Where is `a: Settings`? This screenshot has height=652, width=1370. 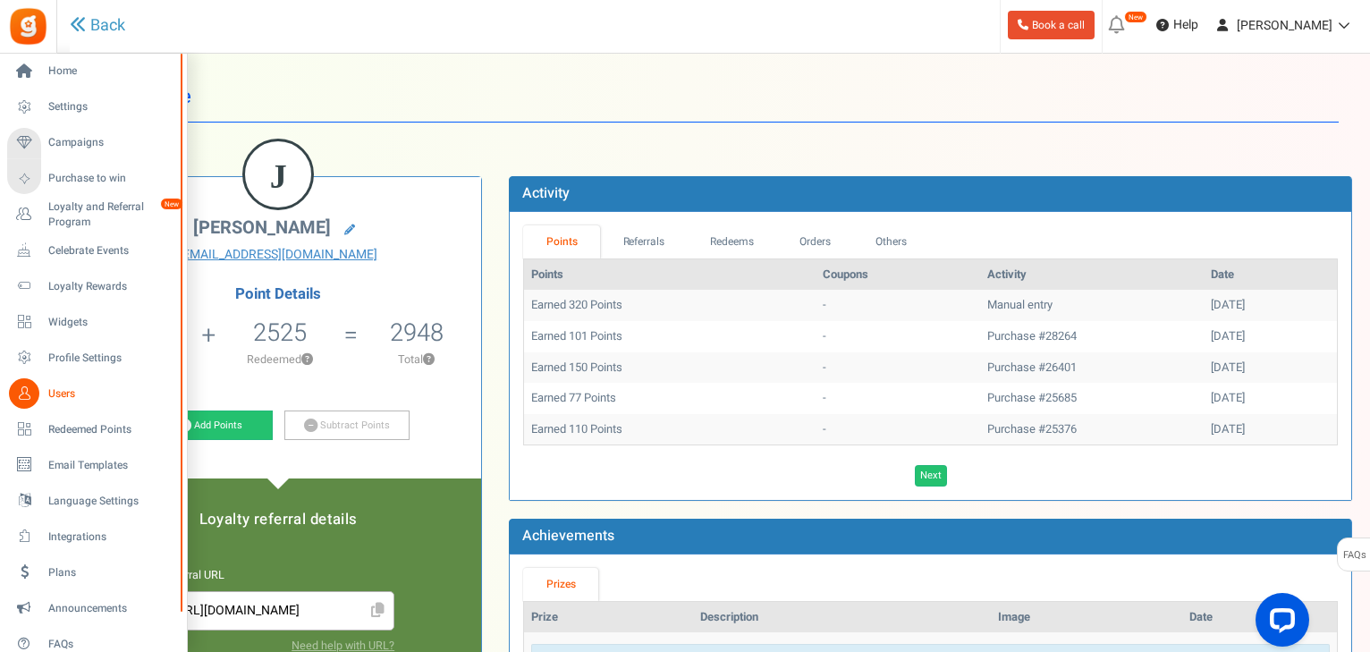
a: Settings is located at coordinates (93, 107).